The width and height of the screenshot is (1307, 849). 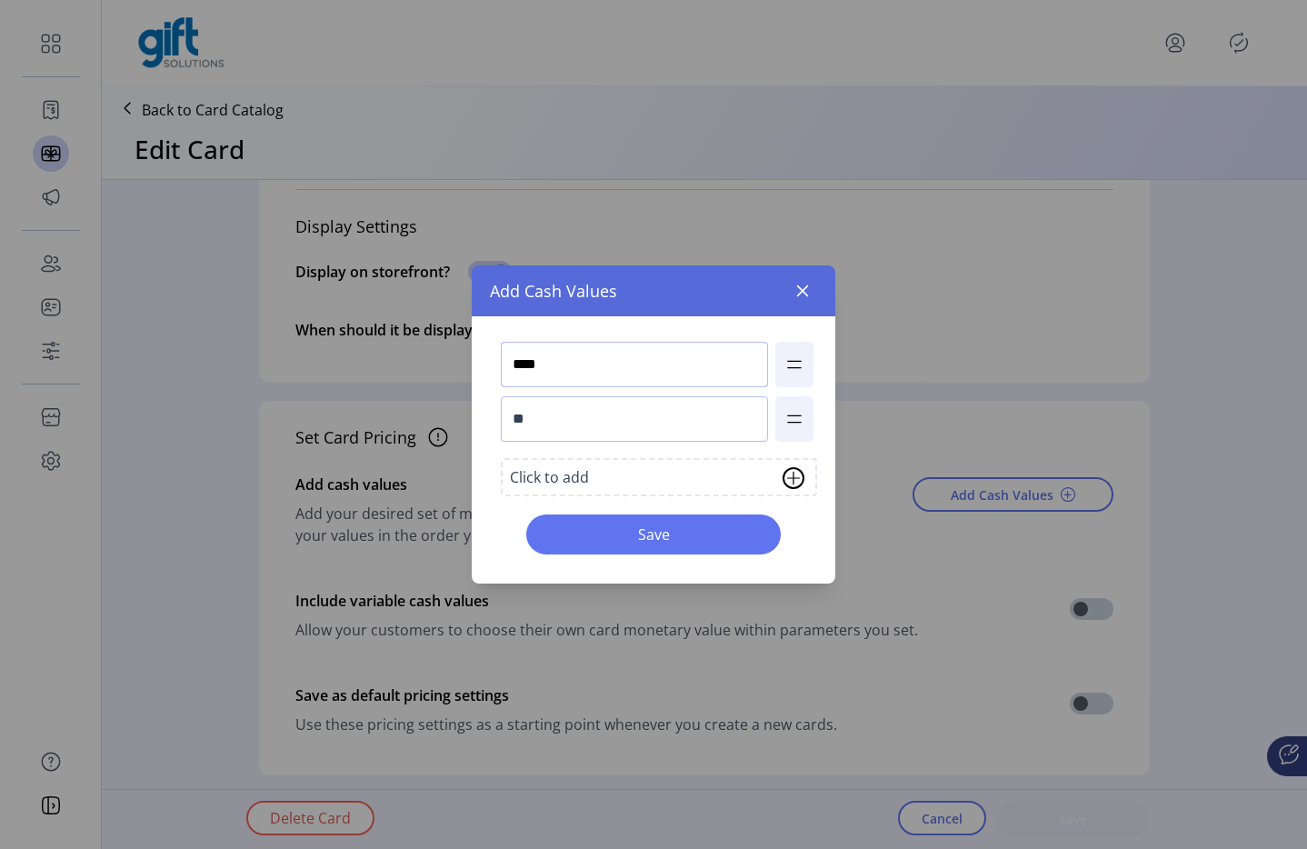 I want to click on span: Add Cash Values, so click(x=554, y=291).